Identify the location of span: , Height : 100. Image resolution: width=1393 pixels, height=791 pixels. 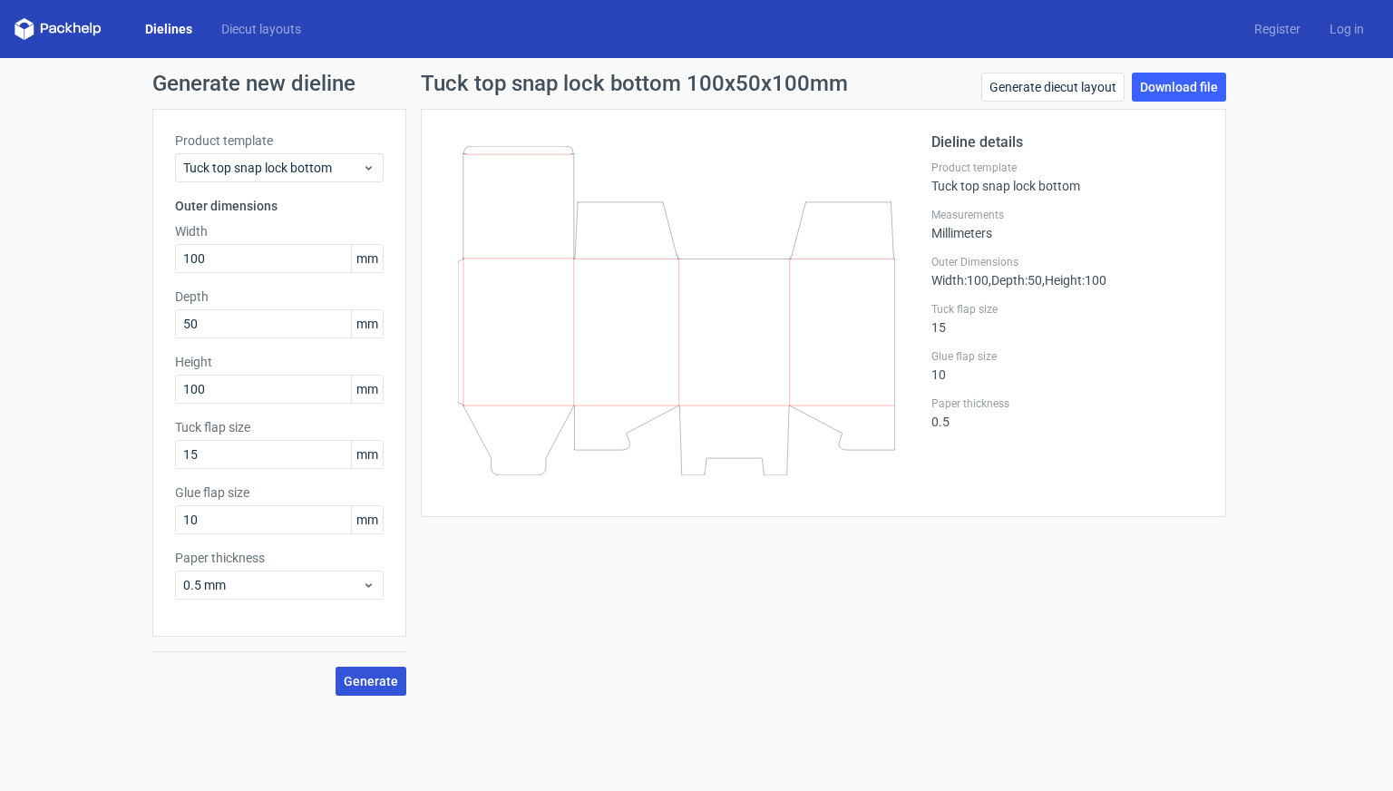
(1074, 280).